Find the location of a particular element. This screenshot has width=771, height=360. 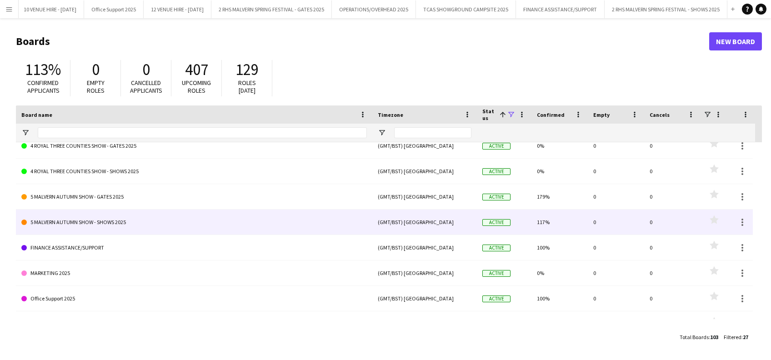

span: Cancels is located at coordinates (660, 115).